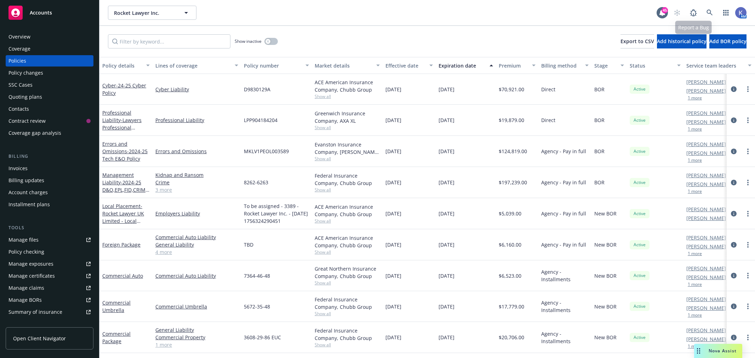 The width and height of the screenshot is (755, 358). Describe the element at coordinates (21, 85) in the screenshot. I see `div: SSC Cases` at that location.